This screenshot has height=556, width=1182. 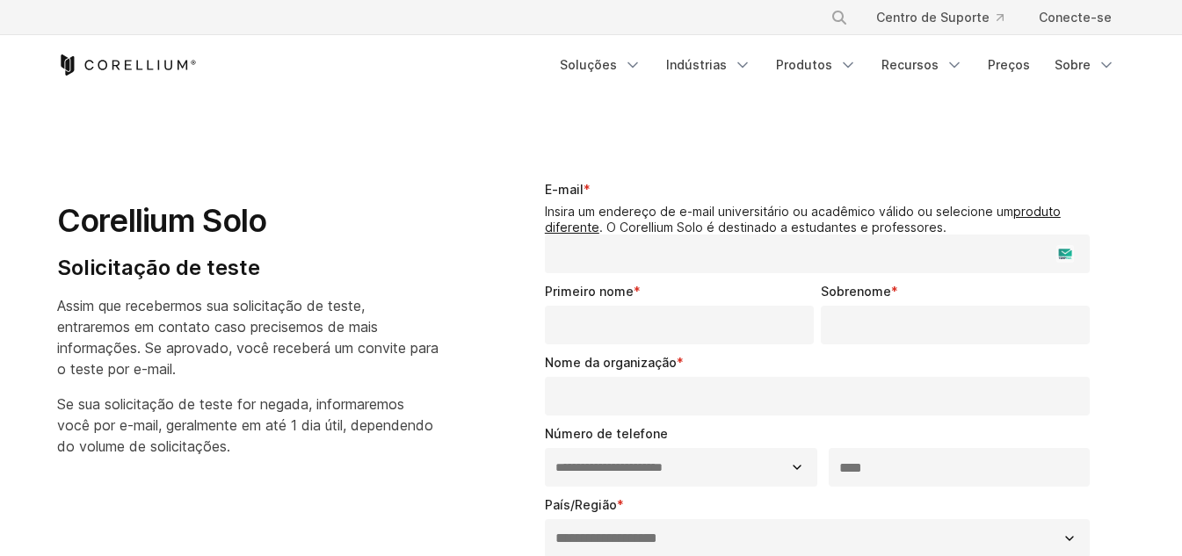 I want to click on font: Centro de Suporte, so click(x=932, y=17).